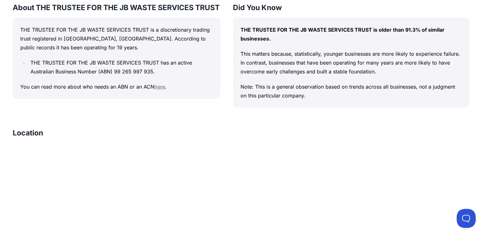  What do you see at coordinates (116, 8) in the screenshot?
I see `h3: About THE TRUSTEE FOR THE JB WASTE SERVICES TRUST` at bounding box center [116, 8].